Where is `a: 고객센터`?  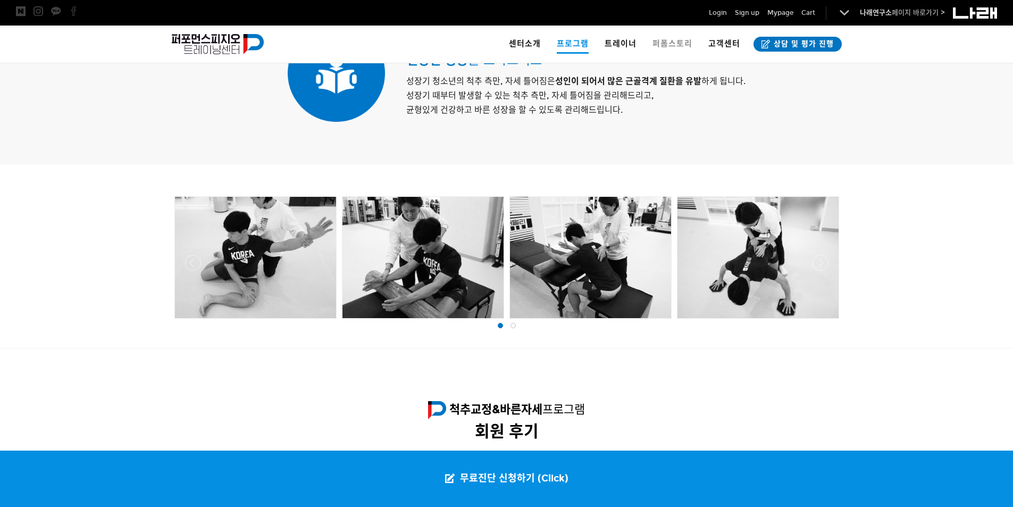 a: 고객센터 is located at coordinates (724, 44).